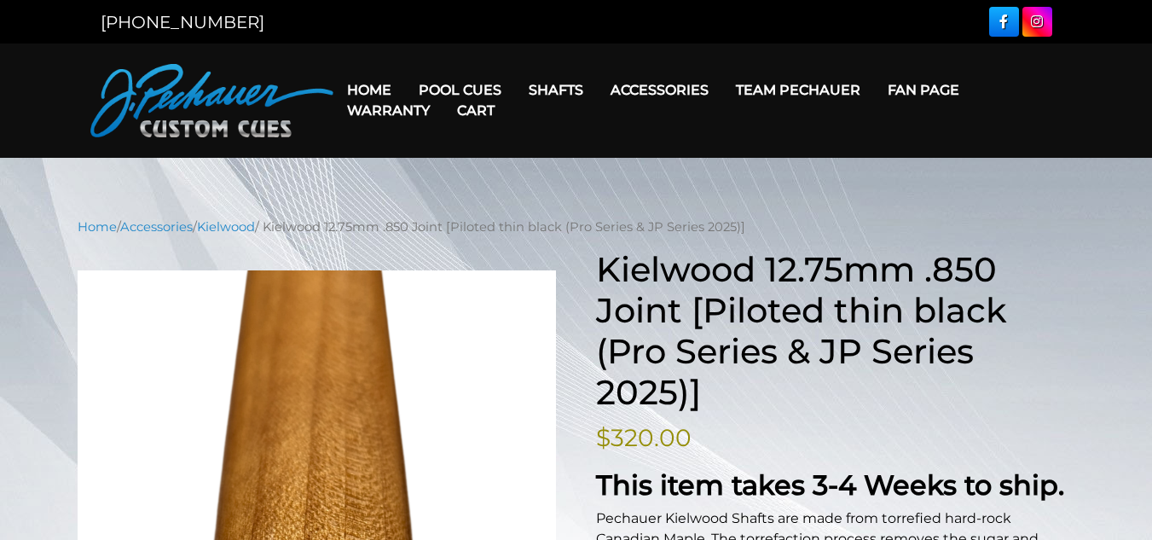 The width and height of the screenshot is (1152, 540). What do you see at coordinates (644, 437) in the screenshot?
I see `bdi: 320.00` at bounding box center [644, 437].